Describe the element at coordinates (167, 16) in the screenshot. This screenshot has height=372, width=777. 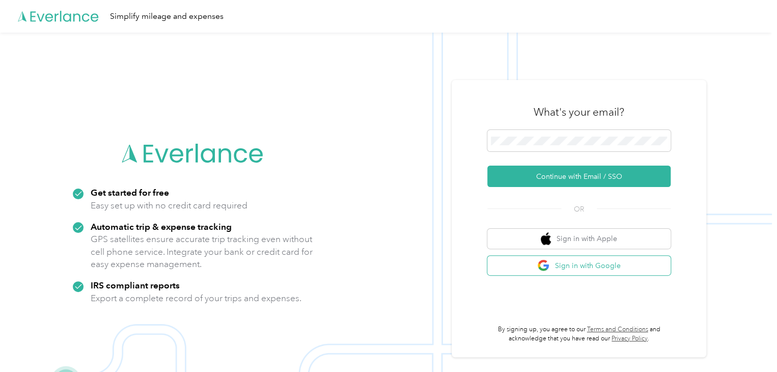
I see `div: Simplify mileage and expenses` at that location.